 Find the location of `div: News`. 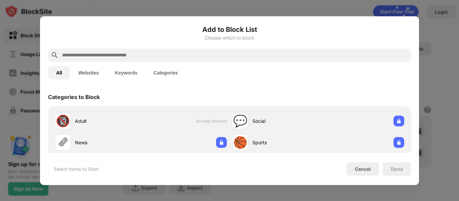

div: News is located at coordinates (108, 142).